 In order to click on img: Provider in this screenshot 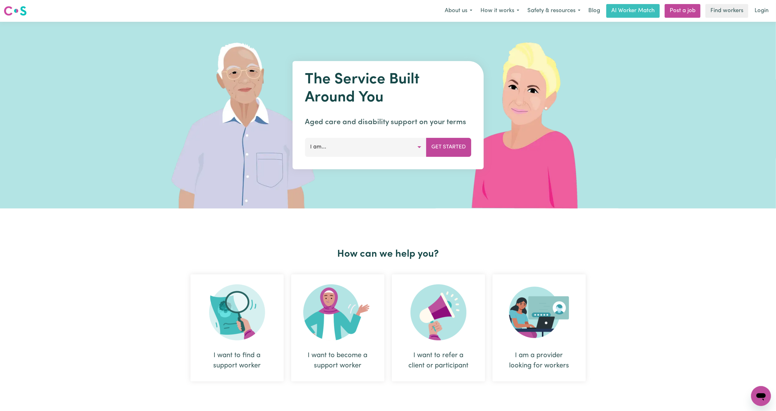, I will do `click(539, 312)`.